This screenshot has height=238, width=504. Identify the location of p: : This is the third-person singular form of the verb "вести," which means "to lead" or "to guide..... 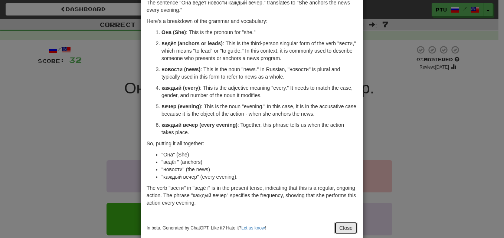
(259, 51).